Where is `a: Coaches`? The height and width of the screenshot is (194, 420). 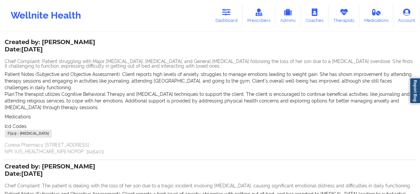 a: Coaches is located at coordinates (314, 16).